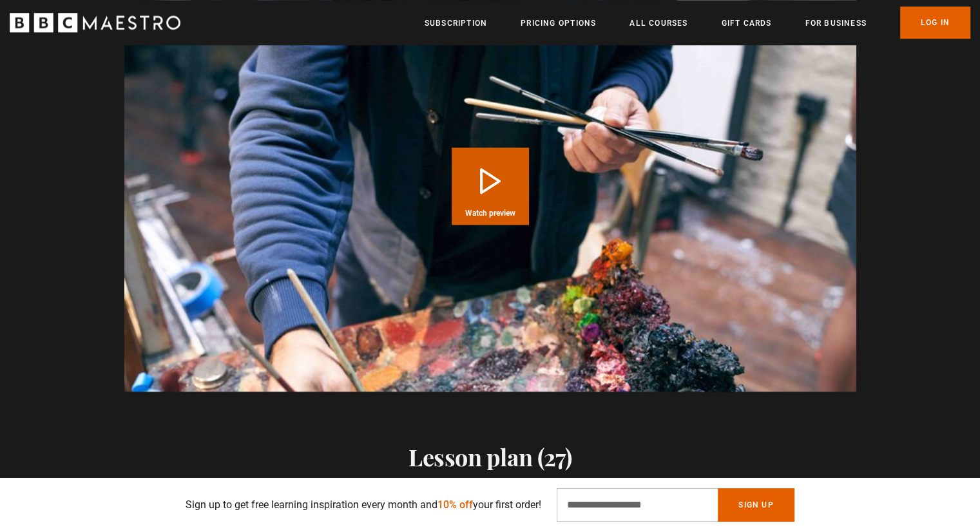 The height and width of the screenshot is (532, 980). Describe the element at coordinates (490, 457) in the screenshot. I see `h2: Lesson plan (27)` at that location.